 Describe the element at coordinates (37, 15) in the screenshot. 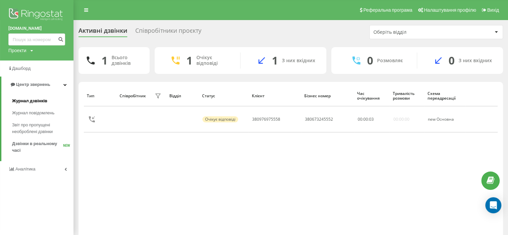

I see `img: Ringostat logo` at that location.